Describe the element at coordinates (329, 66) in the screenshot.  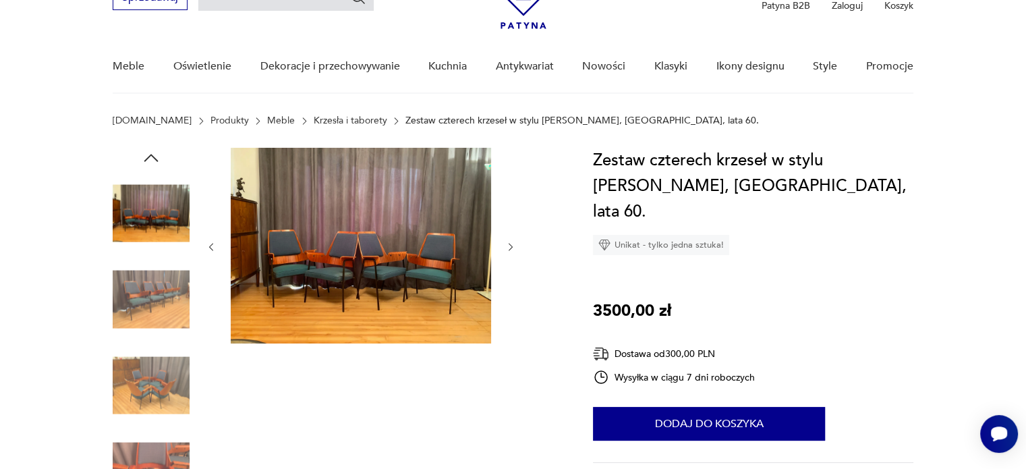
I see `a: Dekoracje i przechowywanie` at that location.